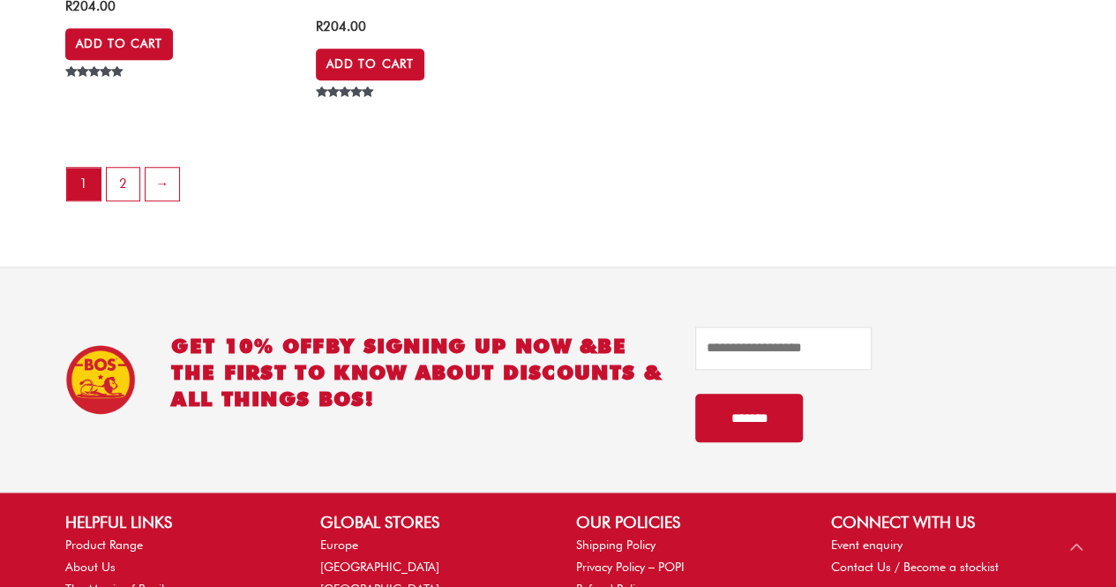 Image resolution: width=1116 pixels, height=587 pixels. I want to click on span: R, so click(319, 26).